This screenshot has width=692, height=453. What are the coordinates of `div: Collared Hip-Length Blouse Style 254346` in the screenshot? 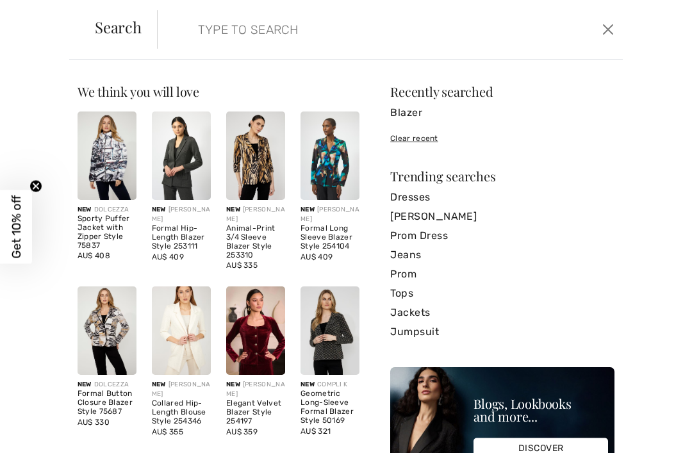 It's located at (181, 412).